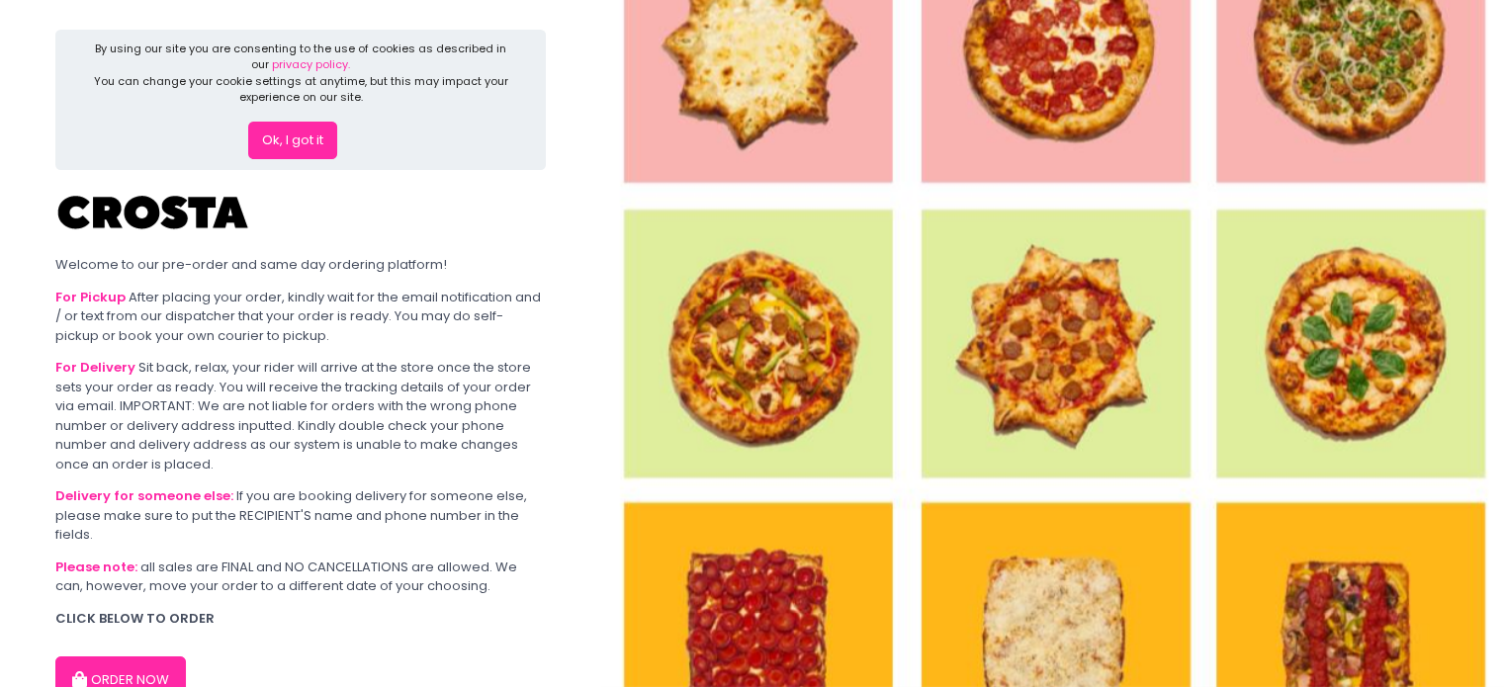 The height and width of the screenshot is (687, 1504). Describe the element at coordinates (301, 316) in the screenshot. I see `div: After placing your order, kindly wait for the email notification and / or text from our dispatche...` at that location.